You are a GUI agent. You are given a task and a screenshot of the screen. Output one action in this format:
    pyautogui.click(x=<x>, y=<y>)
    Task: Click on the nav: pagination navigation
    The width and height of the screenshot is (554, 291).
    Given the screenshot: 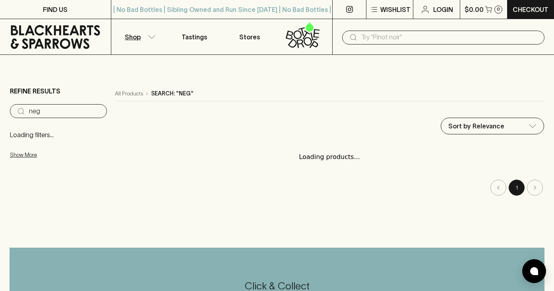 What is the action you would take?
    pyautogui.click(x=330, y=188)
    